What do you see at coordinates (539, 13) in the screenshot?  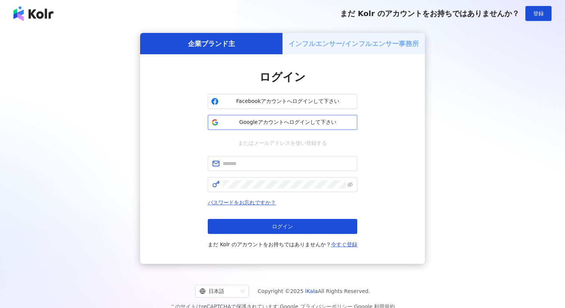 I see `button: 登録` at bounding box center [539, 13].